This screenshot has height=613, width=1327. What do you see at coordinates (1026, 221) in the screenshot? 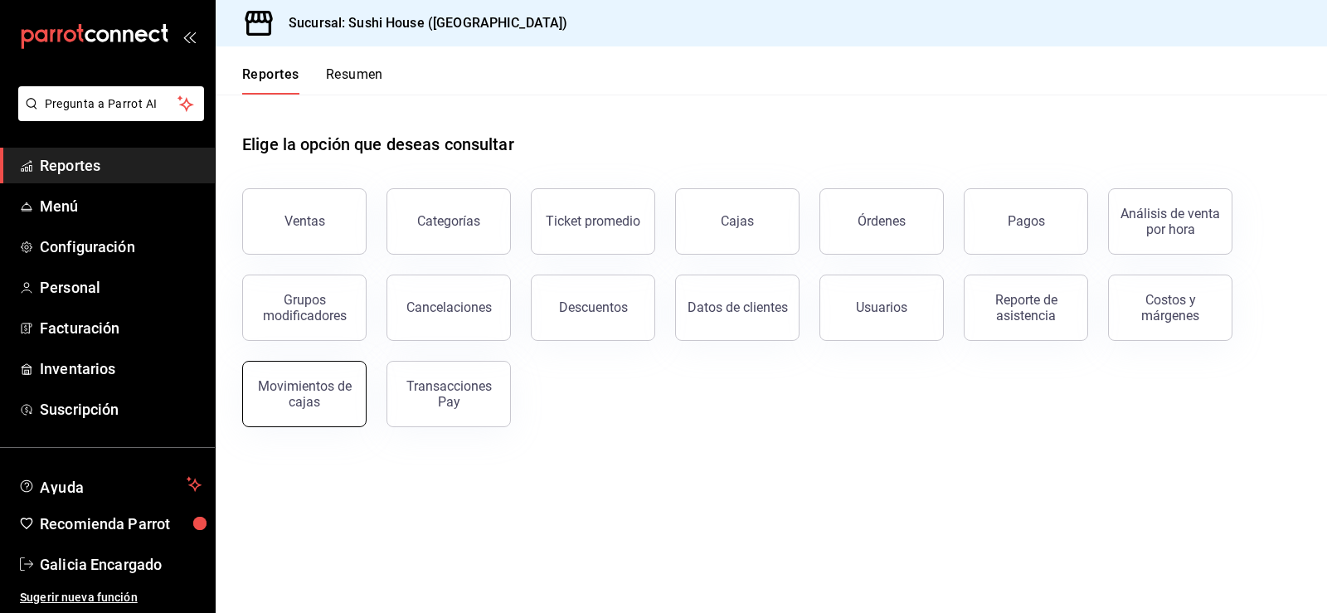
I see `div: Pagos` at bounding box center [1026, 221].